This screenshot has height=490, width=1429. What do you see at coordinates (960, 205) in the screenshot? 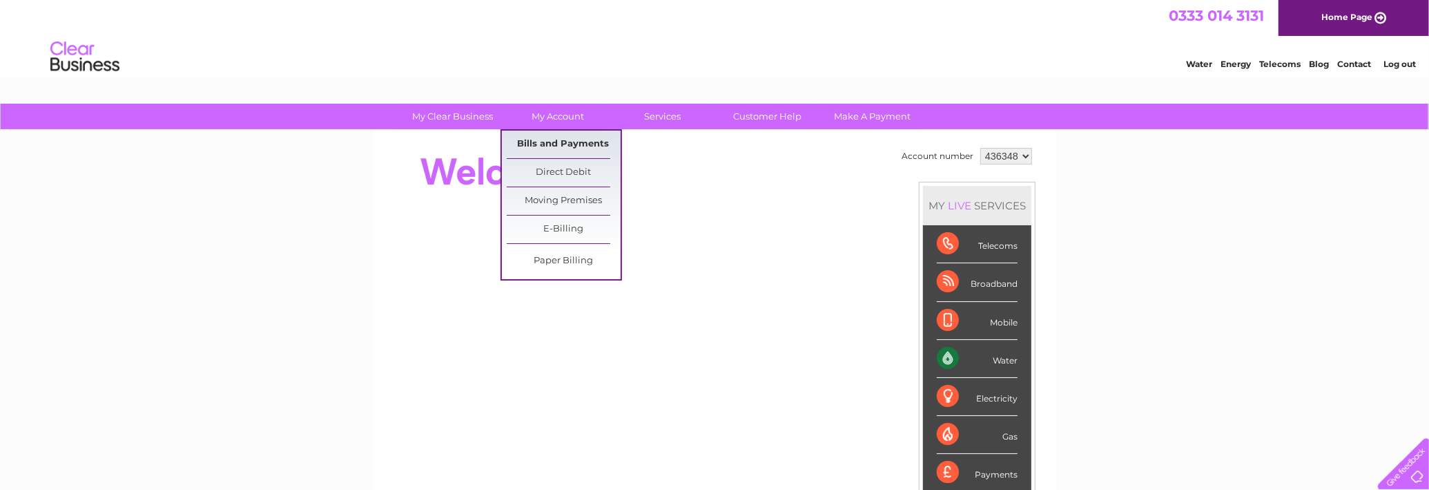
I see `div: LIVE` at bounding box center [960, 205].